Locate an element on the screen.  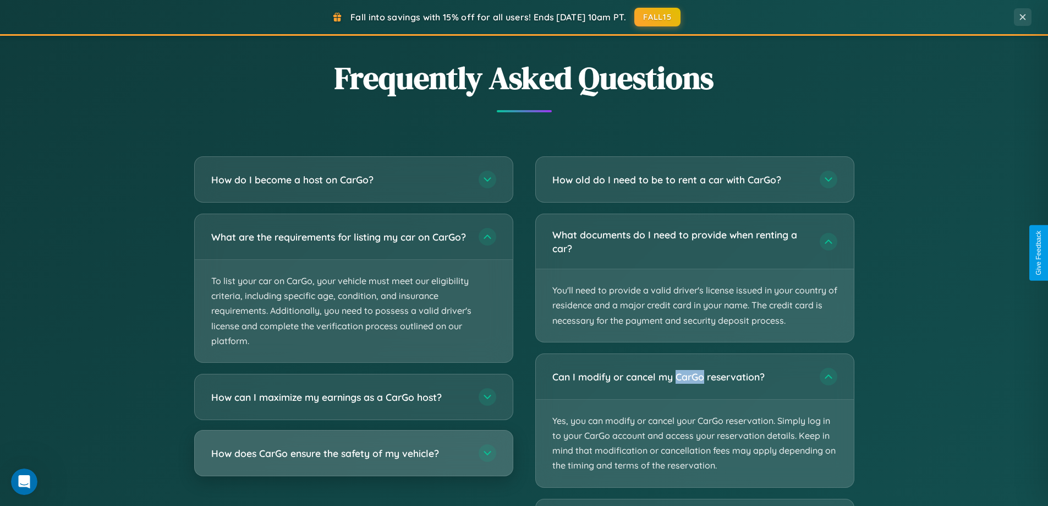
h3: What documents do I need to provide when renting a car? is located at coordinates (680, 241).